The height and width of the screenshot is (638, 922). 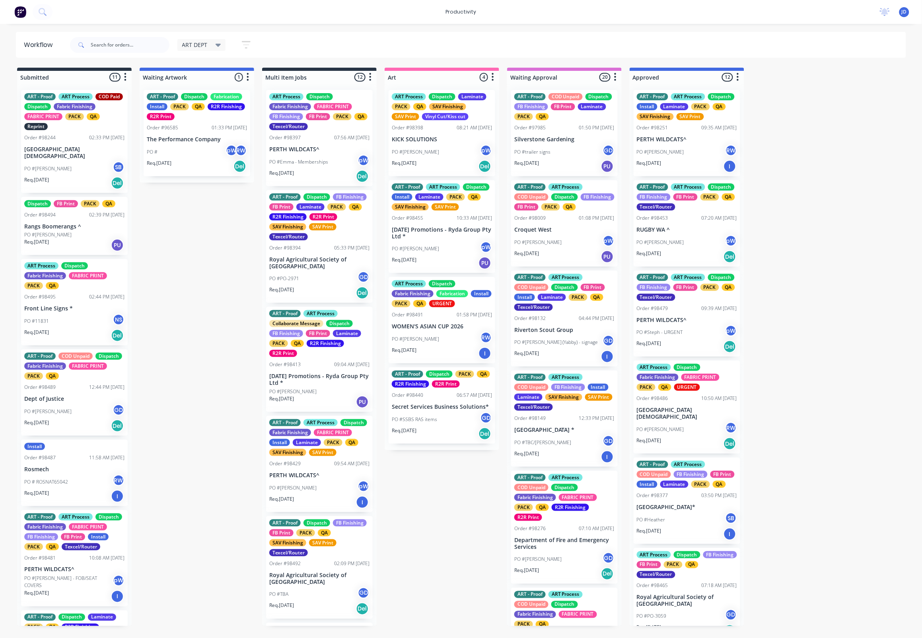 What do you see at coordinates (117, 335) in the screenshot?
I see `div: Del` at bounding box center [117, 335].